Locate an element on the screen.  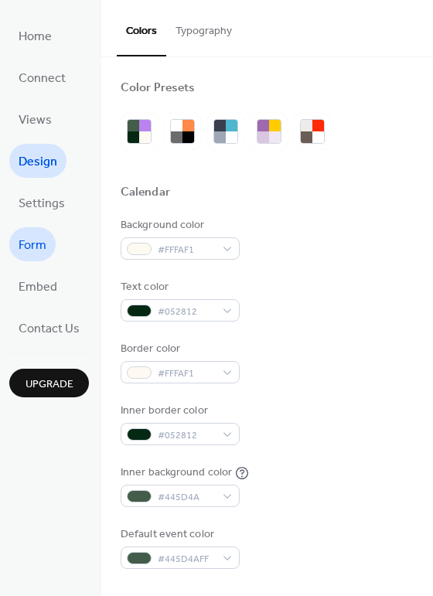
a: Form is located at coordinates (32, 244).